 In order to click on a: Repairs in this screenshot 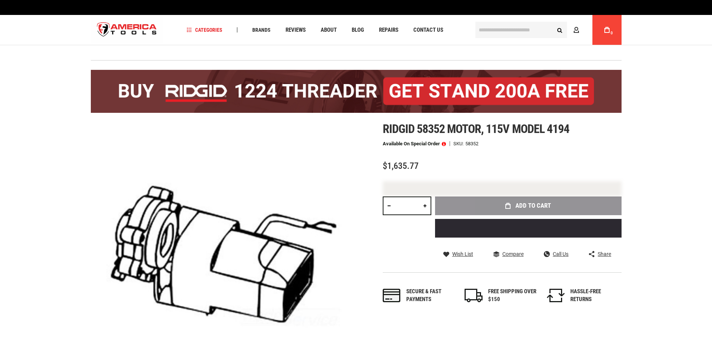, I will do `click(388, 30)`.